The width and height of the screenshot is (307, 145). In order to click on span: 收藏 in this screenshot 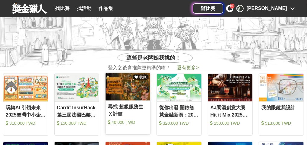, I will do `click(143, 77)`.